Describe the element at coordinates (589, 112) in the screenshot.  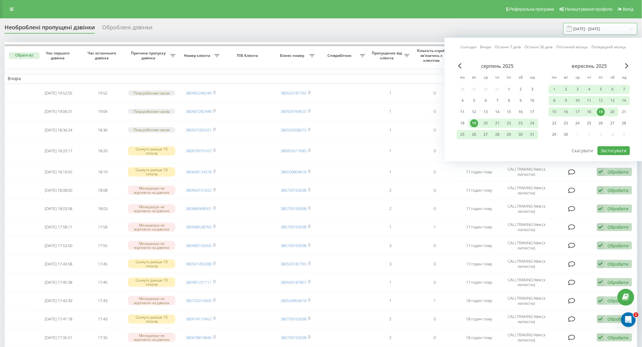
I see `div: 18` at that location.